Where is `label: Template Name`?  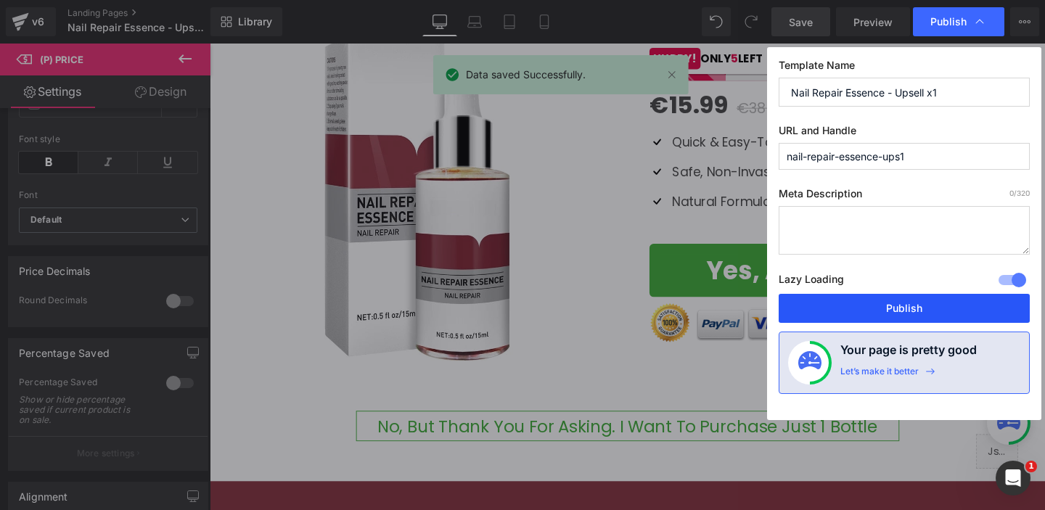
label: Template Name is located at coordinates (904, 68).